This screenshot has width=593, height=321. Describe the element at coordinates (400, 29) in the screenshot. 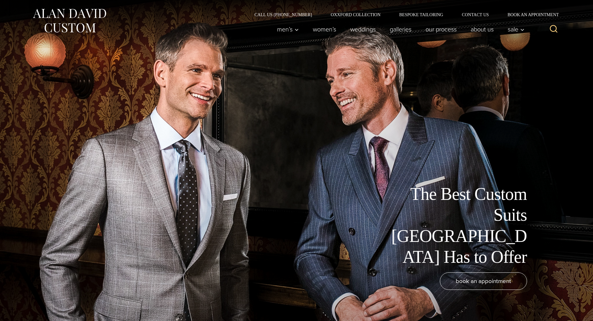

I see `a: Galleries` at that location.